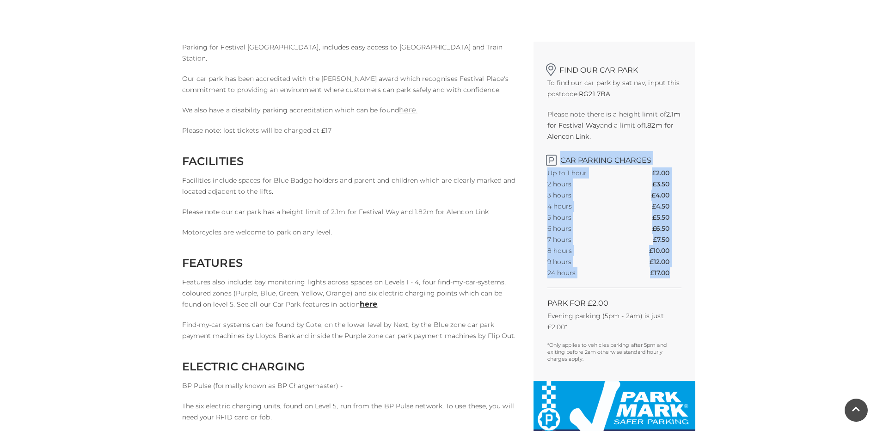  I want to click on p: Please note our car park has a height limit of 2.1m for Festival Way and 1.82m for Alencon Link, so click(351, 212).